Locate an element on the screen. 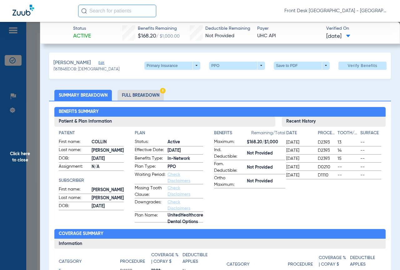  h4: Tooth/Quad is located at coordinates (348, 133).